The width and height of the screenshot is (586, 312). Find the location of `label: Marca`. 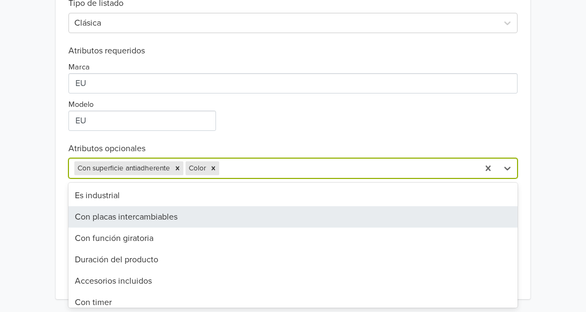

label: Marca is located at coordinates (79, 67).